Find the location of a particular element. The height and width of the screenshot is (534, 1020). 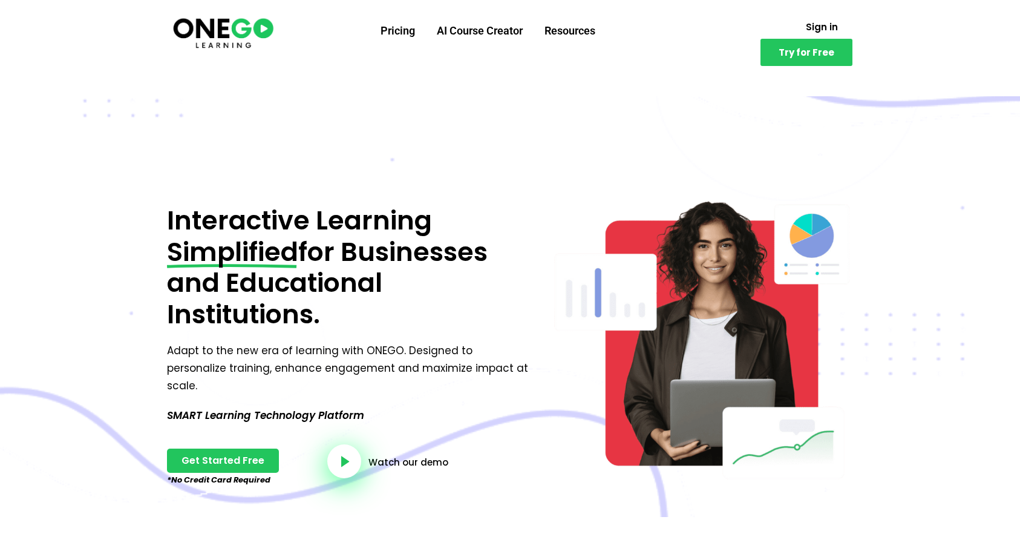

em: *No Credit Card Required is located at coordinates (218, 479).